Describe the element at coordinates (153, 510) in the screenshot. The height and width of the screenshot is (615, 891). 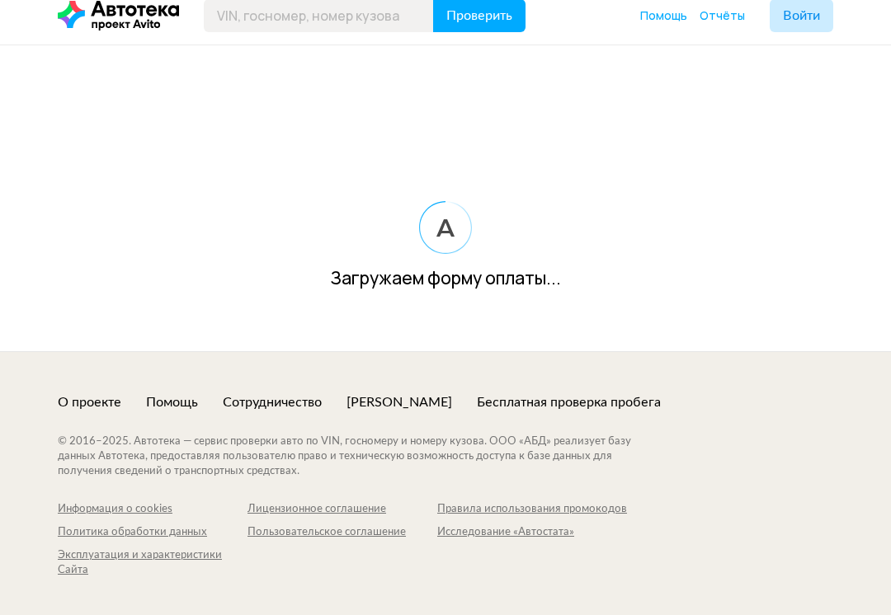
I see `a: Информация о cookies` at that location.